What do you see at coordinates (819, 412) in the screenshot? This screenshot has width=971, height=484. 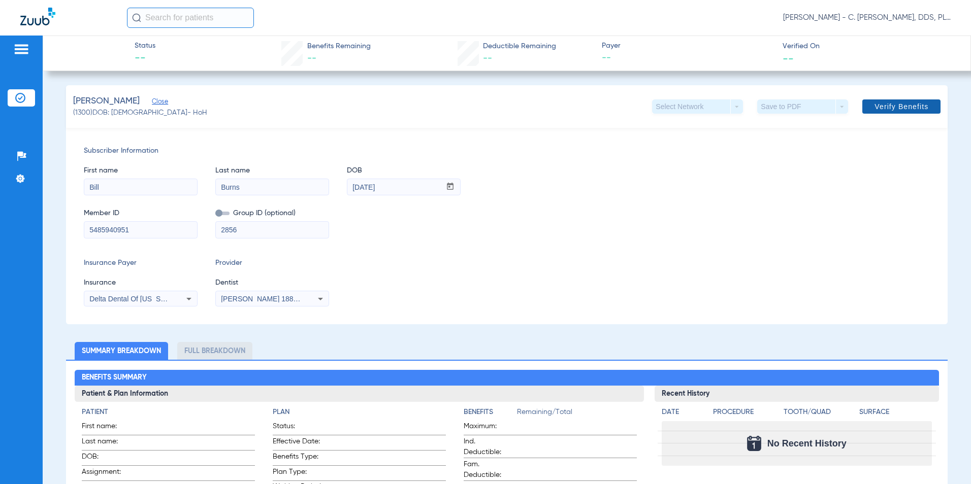 I see `h4: Tooth/Quad` at bounding box center [819, 412].